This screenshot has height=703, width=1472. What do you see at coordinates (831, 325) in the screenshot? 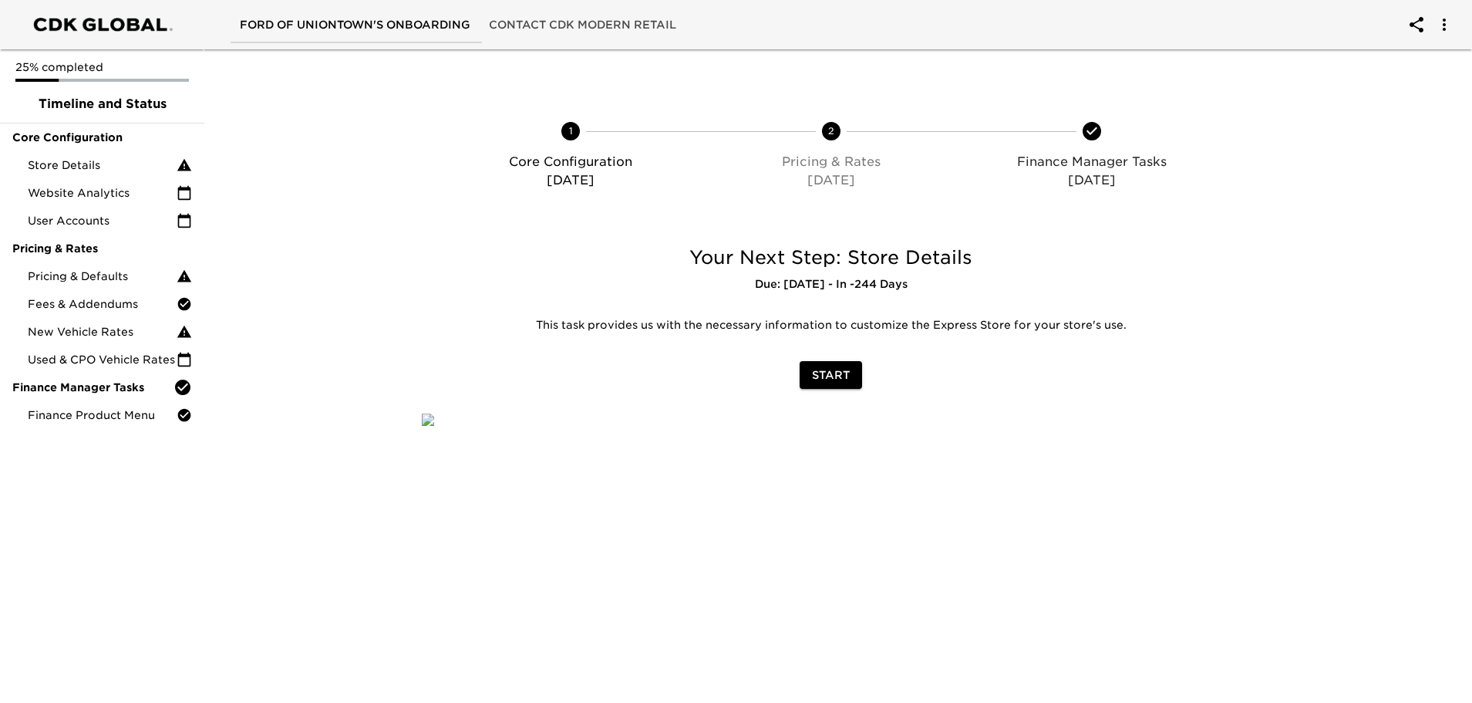
I see `p: This task provides us with the necessary information to customize the Express Store for your stor...` at bounding box center [831, 325].